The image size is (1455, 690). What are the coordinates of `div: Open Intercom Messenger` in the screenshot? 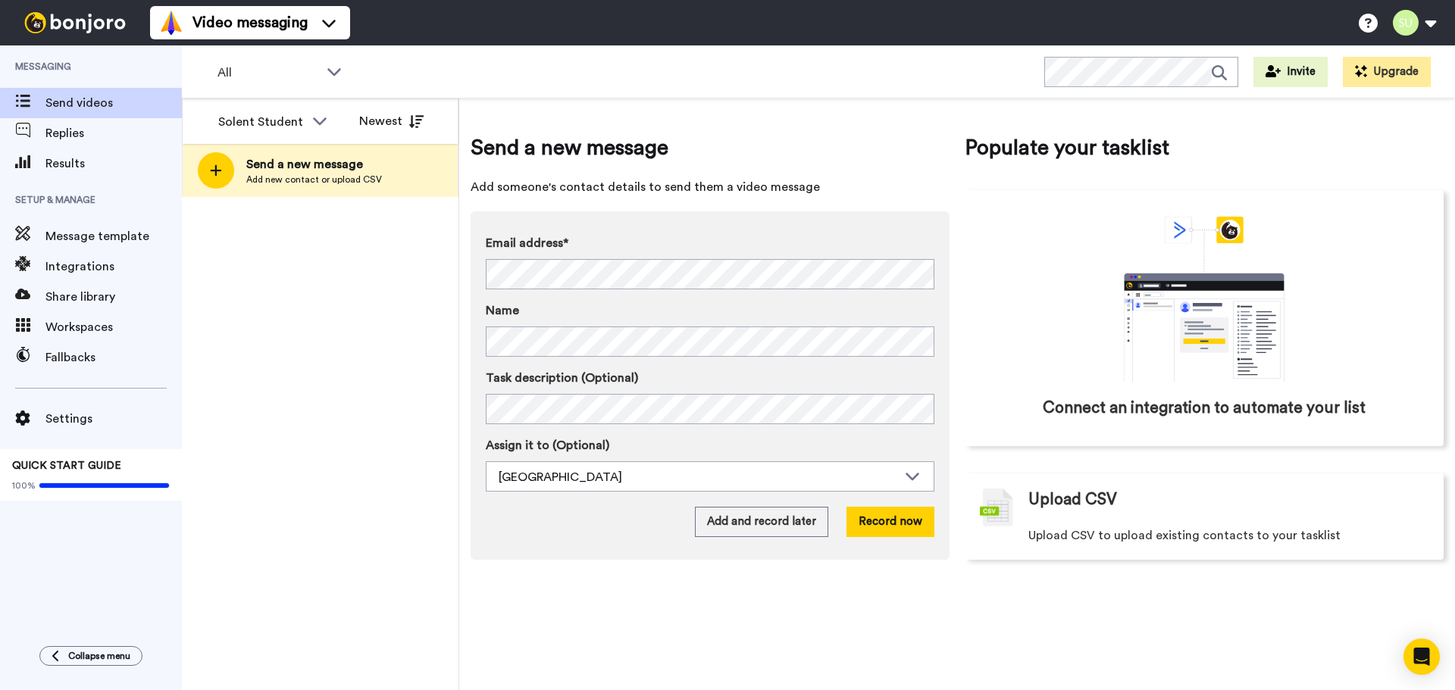 It's located at (1421, 657).